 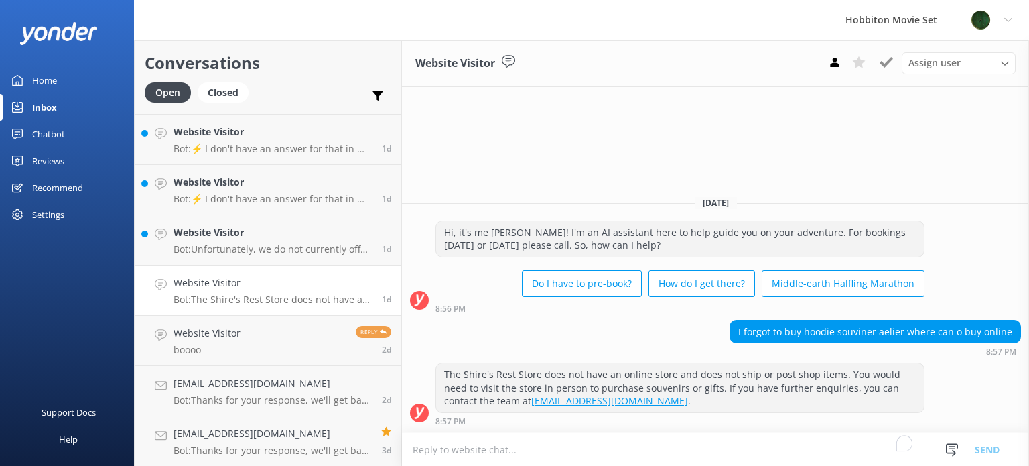 I want to click on h3: Website Visitor, so click(x=455, y=64).